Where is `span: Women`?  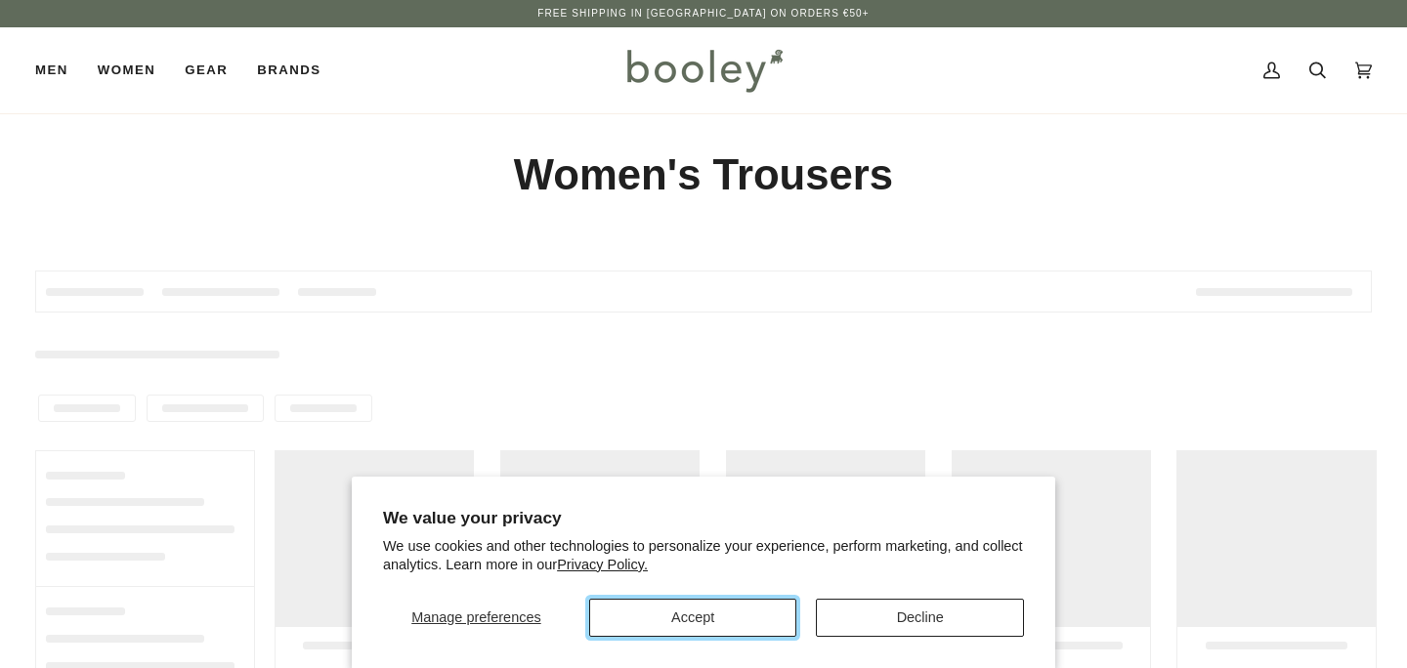 span: Women is located at coordinates (126, 70).